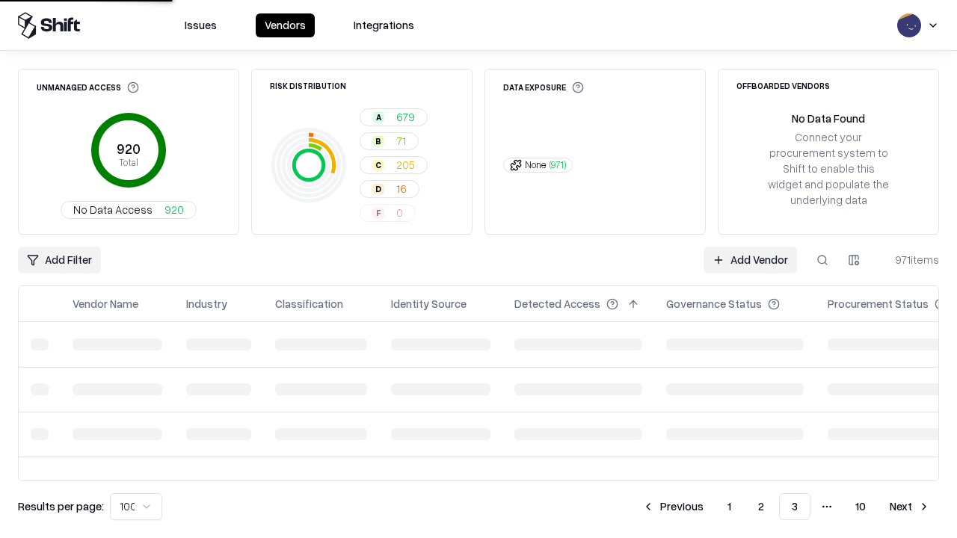 The height and width of the screenshot is (538, 957). I want to click on button: None(971), so click(537, 165).